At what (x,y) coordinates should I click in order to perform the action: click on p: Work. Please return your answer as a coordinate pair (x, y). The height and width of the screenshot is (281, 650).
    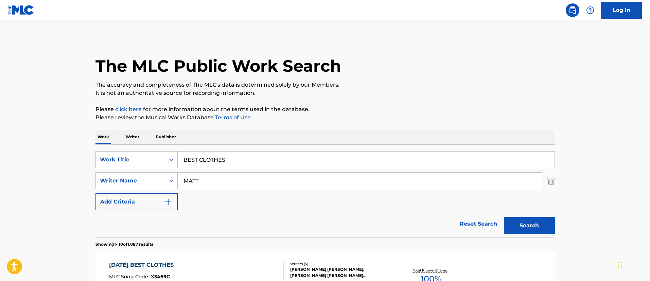
    Looking at the image, I should click on (103, 137).